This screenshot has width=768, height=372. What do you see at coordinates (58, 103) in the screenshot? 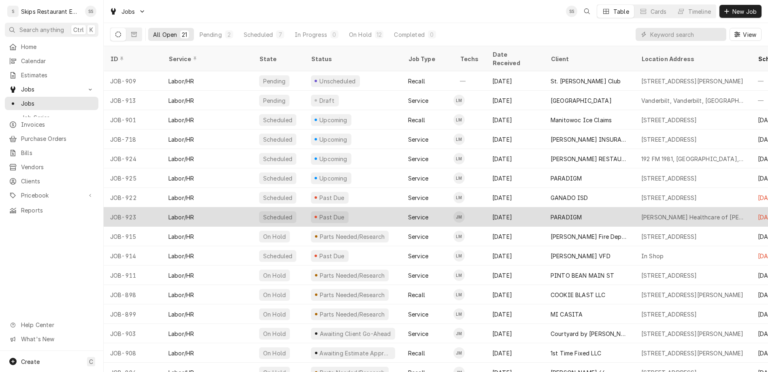
I see `span: Jobs` at bounding box center [58, 103].